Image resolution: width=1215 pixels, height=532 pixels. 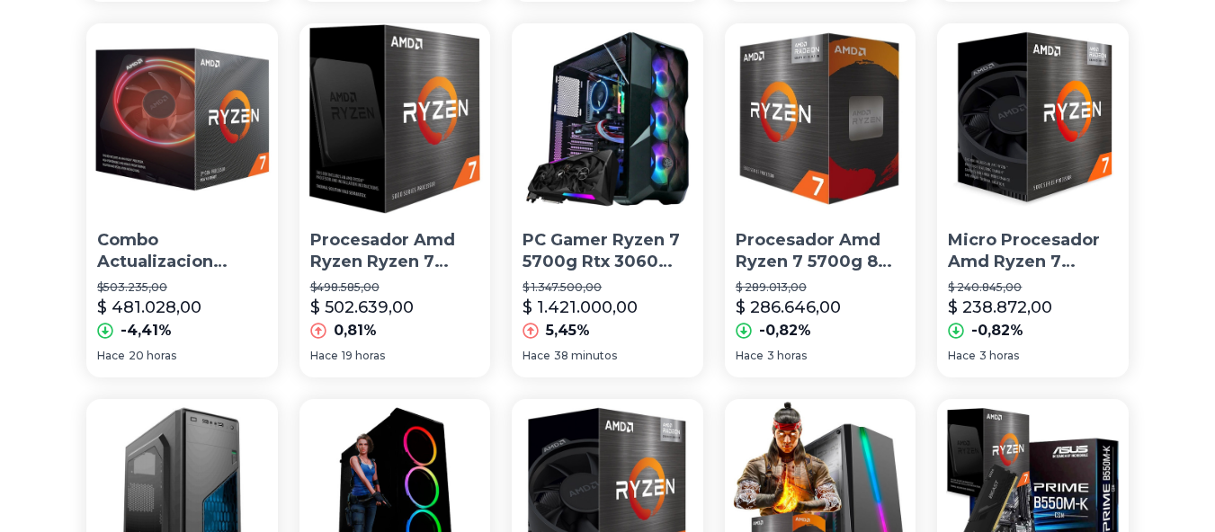 I want to click on img: Procesador Amd Ryzen Ryzen 7 5800x 5ta Gen 4.7ghz - Acuario, so click(x=395, y=119).